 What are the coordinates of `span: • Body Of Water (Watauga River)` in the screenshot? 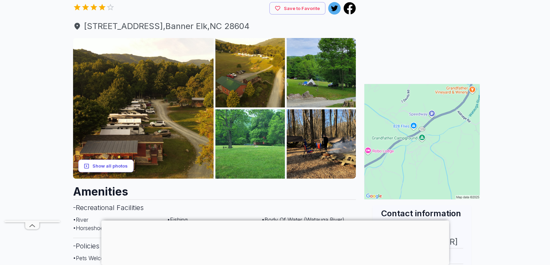 It's located at (303, 220).